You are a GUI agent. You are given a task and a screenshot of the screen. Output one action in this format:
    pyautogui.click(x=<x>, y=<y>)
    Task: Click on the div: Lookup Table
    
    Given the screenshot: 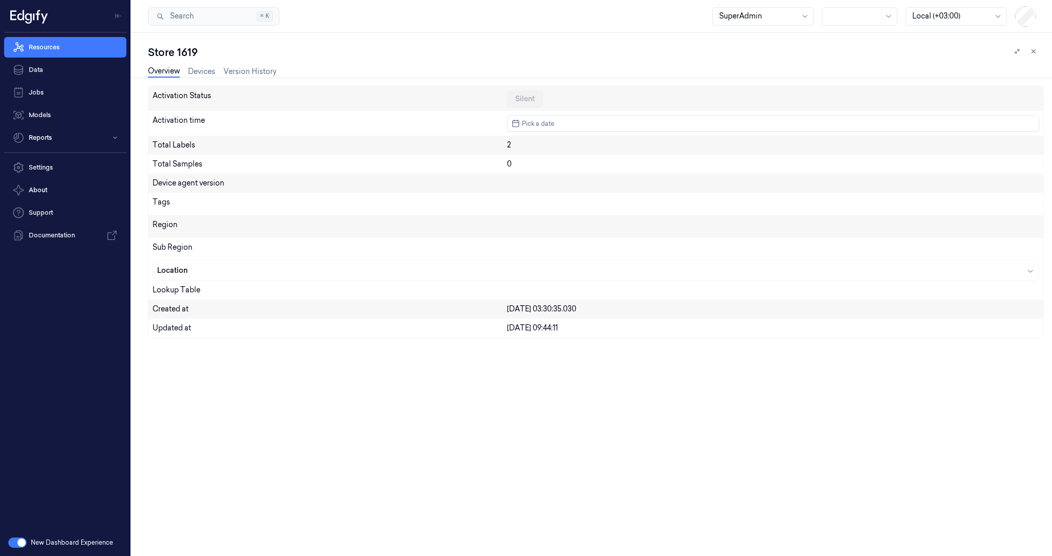 What is the action you would take?
    pyautogui.click(x=596, y=290)
    